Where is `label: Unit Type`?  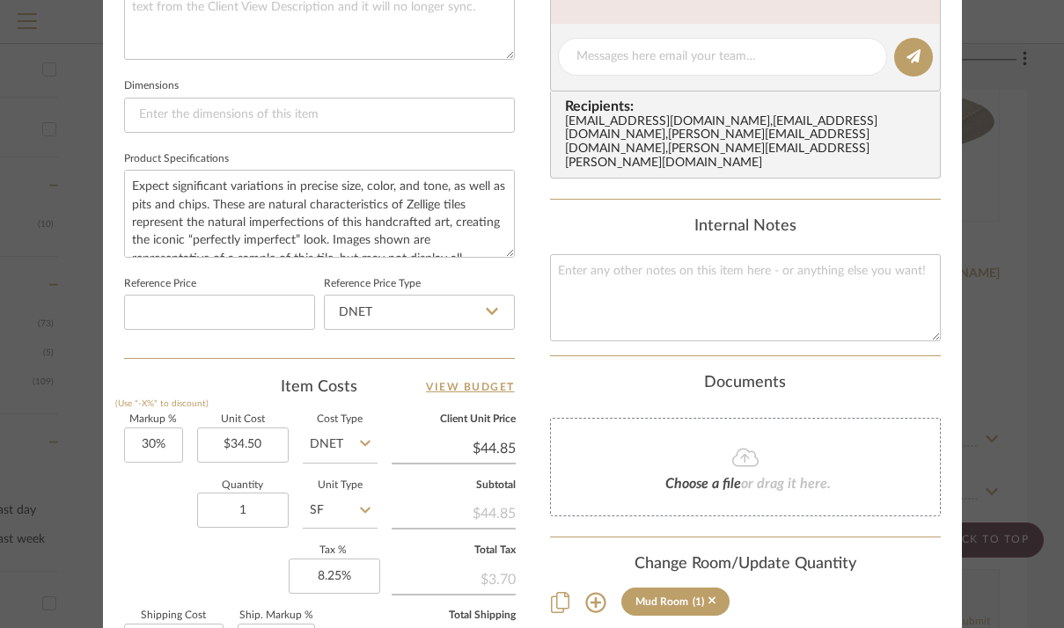
label: Unit Type is located at coordinates (340, 486).